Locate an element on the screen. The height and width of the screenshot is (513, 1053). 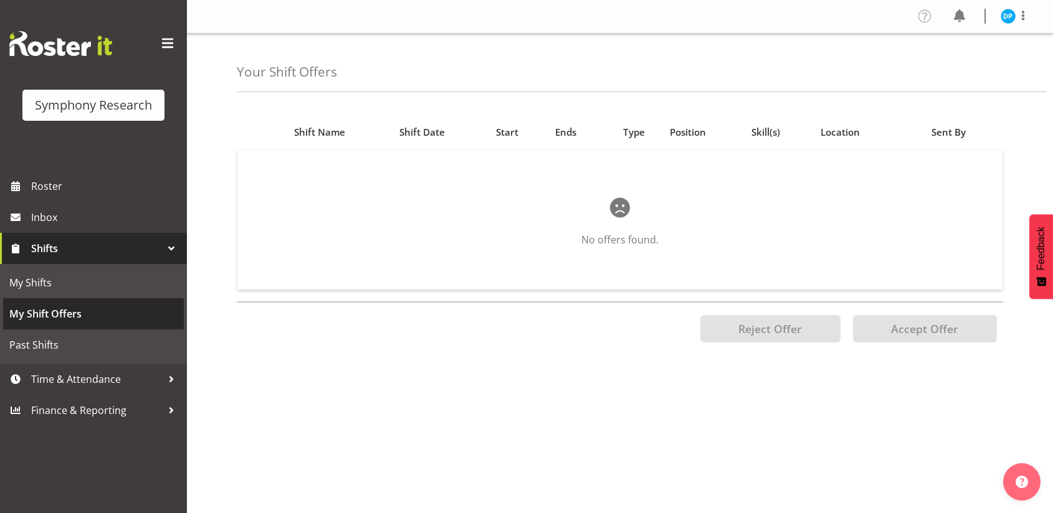
span: Sent By is located at coordinates (948, 132).